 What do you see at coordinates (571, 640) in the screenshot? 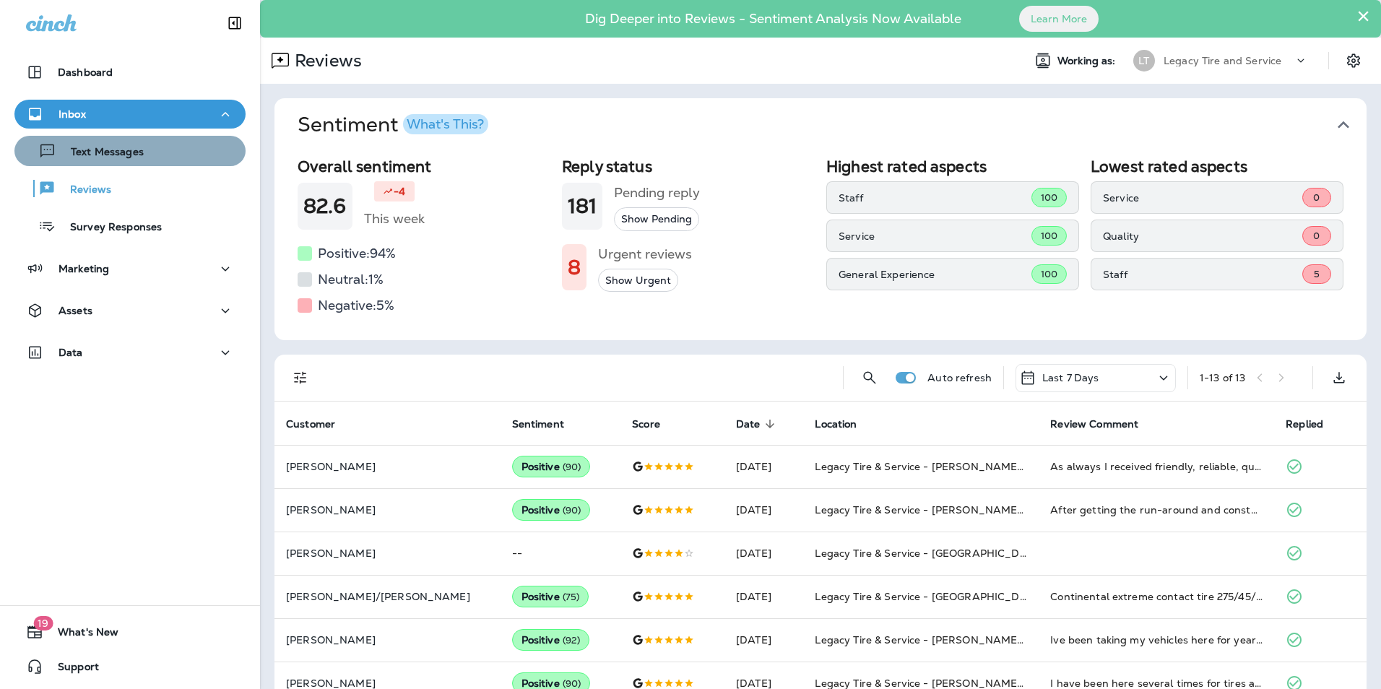
I see `span: ( 92 )` at bounding box center [571, 640].